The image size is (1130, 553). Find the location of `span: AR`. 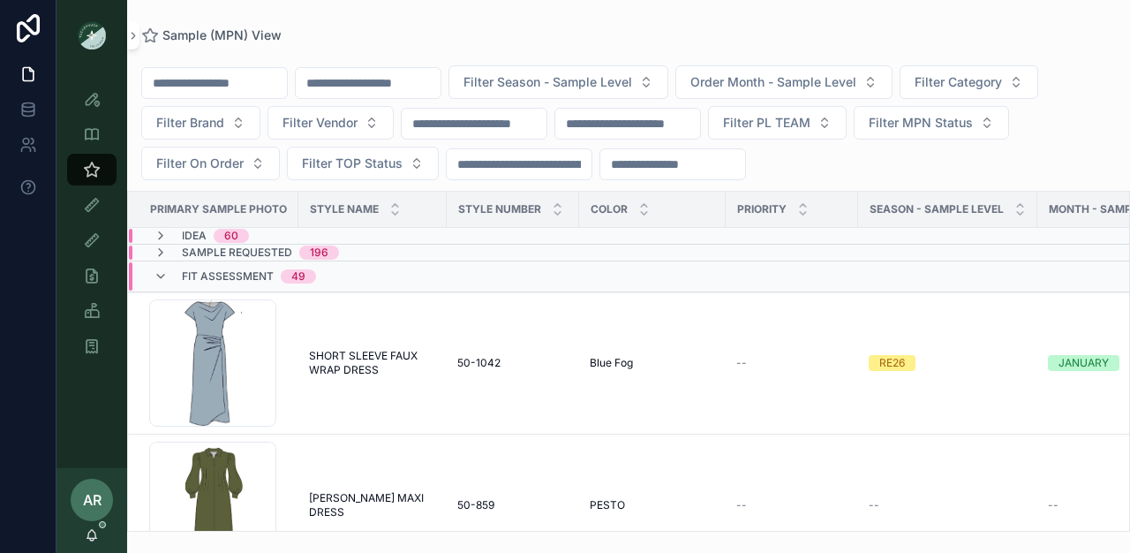

span: AR is located at coordinates (92, 500).